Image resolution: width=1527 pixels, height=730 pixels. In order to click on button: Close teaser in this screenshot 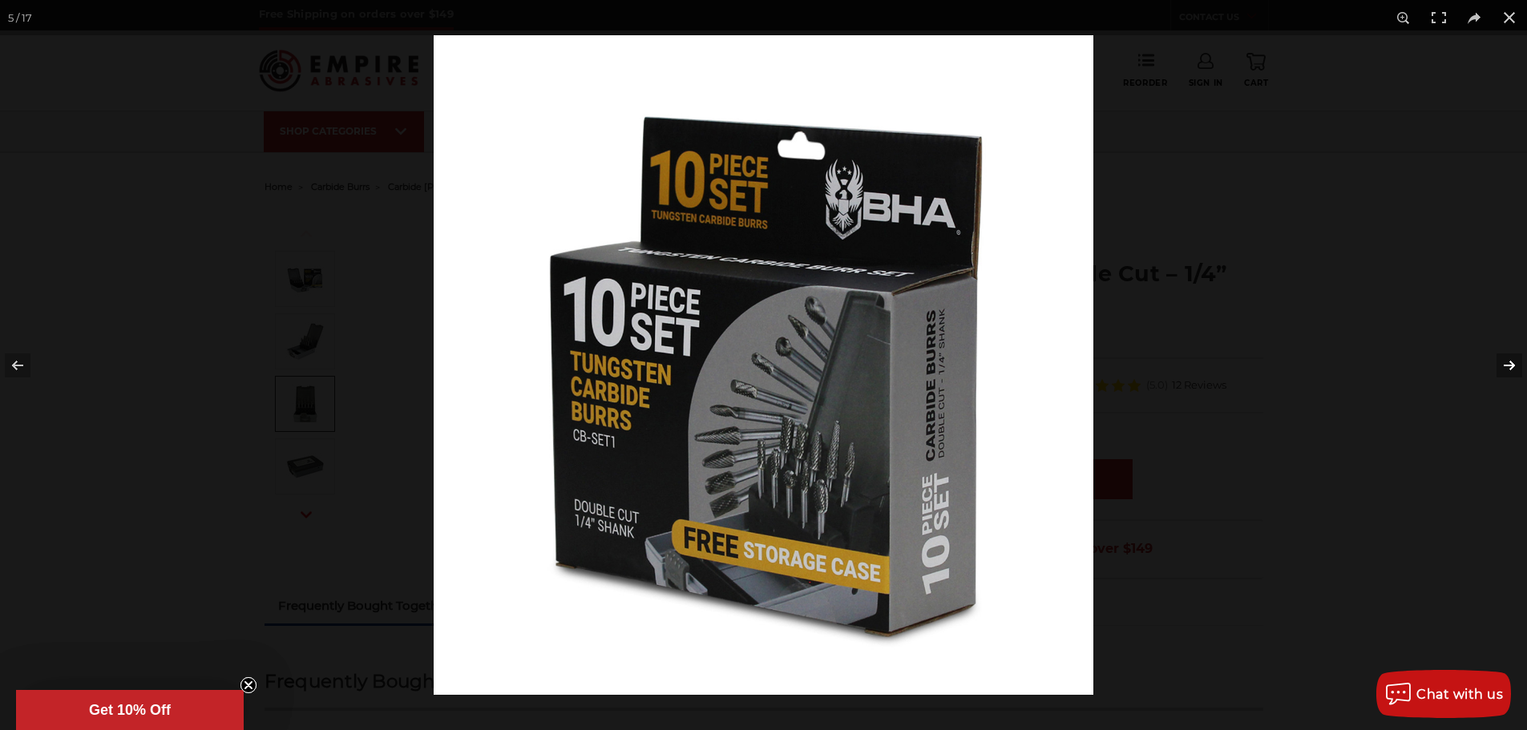, I will do `click(248, 685)`.